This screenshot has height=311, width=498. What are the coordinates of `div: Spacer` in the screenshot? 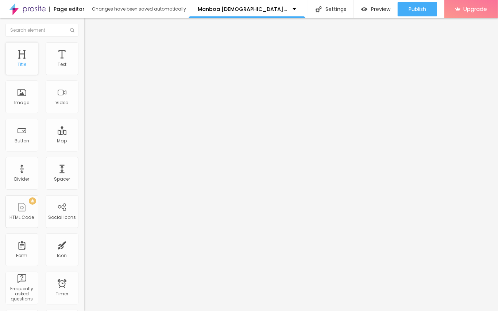 It's located at (62, 179).